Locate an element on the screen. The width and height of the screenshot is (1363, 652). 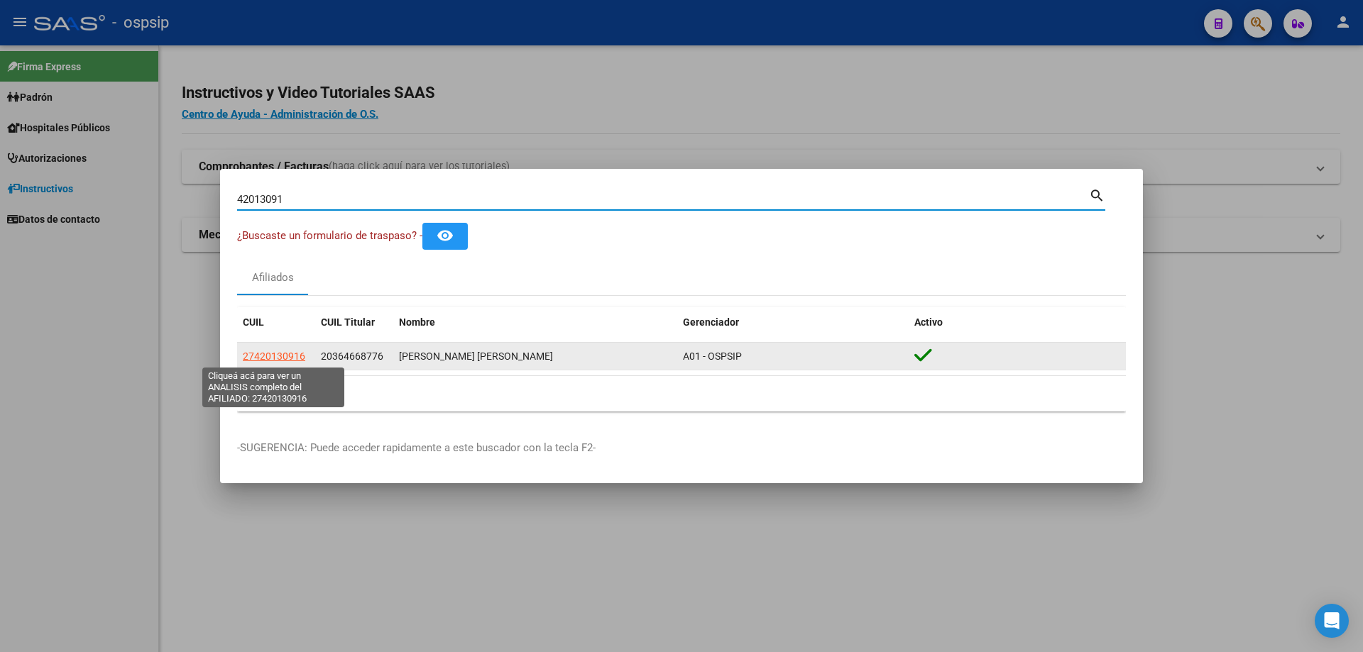
span: CUIL Titular is located at coordinates (348, 322).